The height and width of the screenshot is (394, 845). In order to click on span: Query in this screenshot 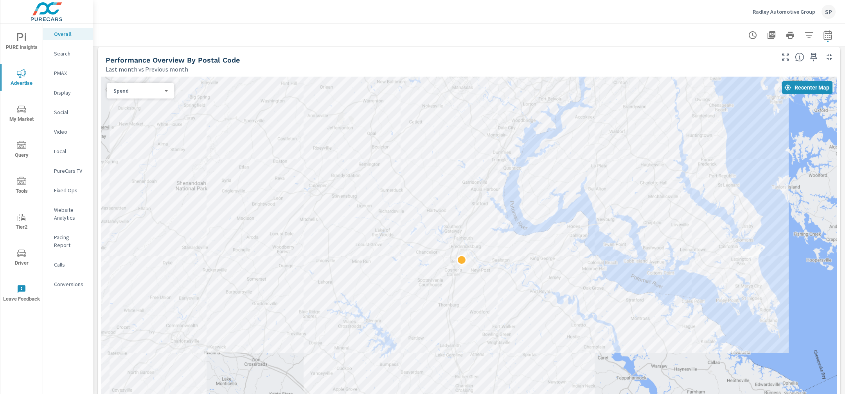, I will do `click(22, 150)`.